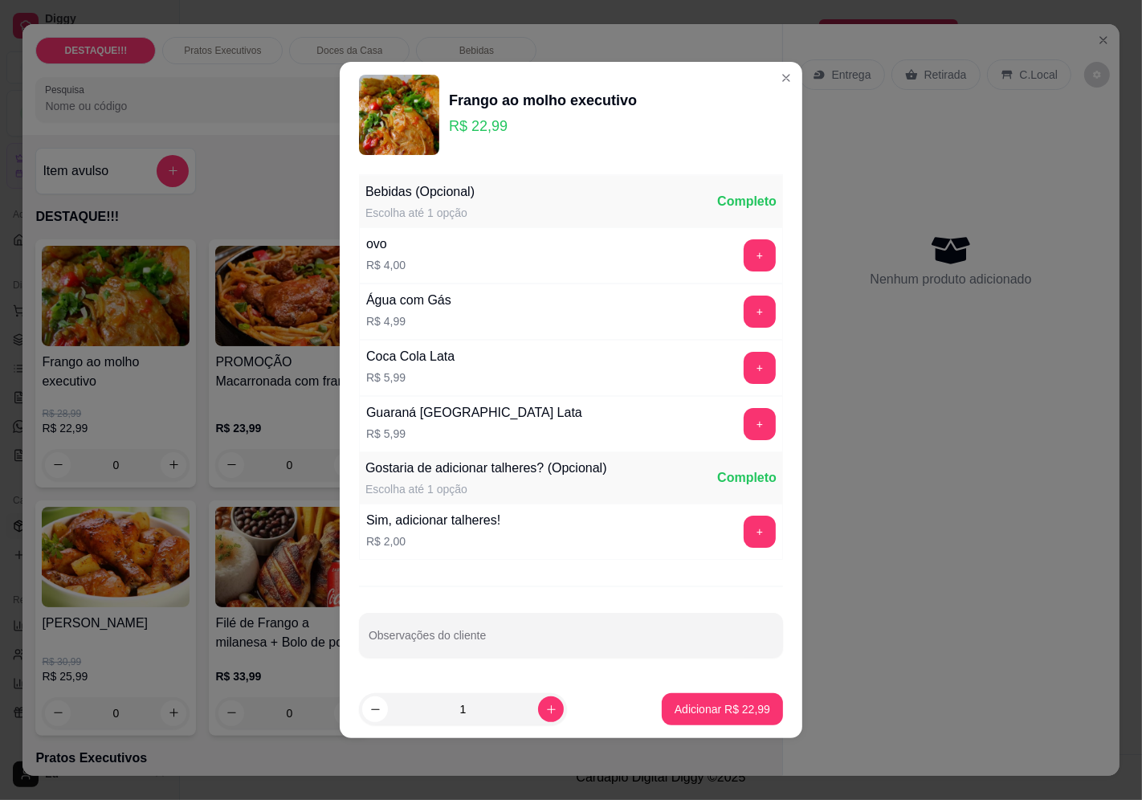 The image size is (1142, 800). What do you see at coordinates (399, 115) in the screenshot?
I see `img: product-image` at bounding box center [399, 115].